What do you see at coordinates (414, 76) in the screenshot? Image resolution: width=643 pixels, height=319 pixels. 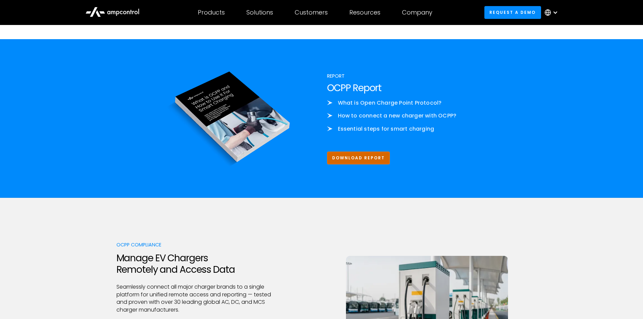 I see `div: Report` at bounding box center [414, 76].